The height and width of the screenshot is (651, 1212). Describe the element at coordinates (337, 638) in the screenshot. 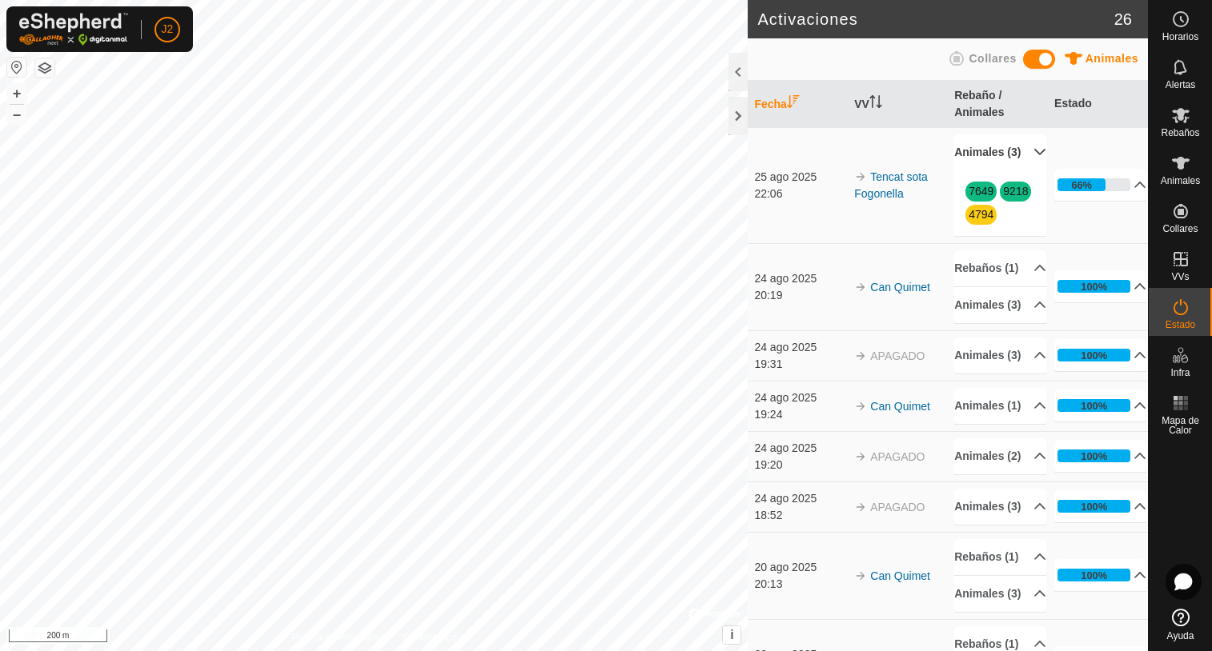

I see `a: Política de Privacidad` at that location.